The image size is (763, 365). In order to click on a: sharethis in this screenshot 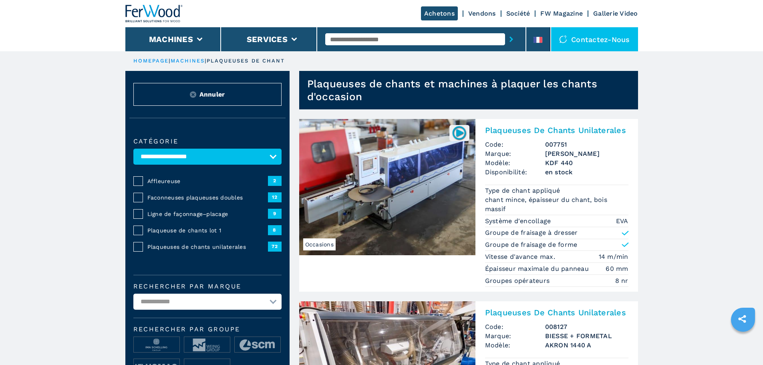, I will do `click(742, 319)`.